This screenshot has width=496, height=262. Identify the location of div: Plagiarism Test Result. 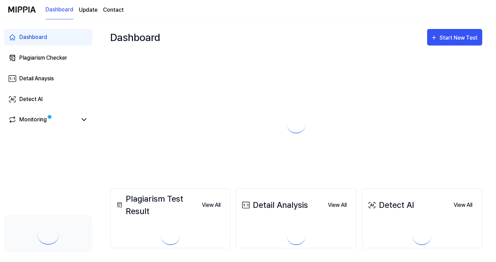
(155, 205).